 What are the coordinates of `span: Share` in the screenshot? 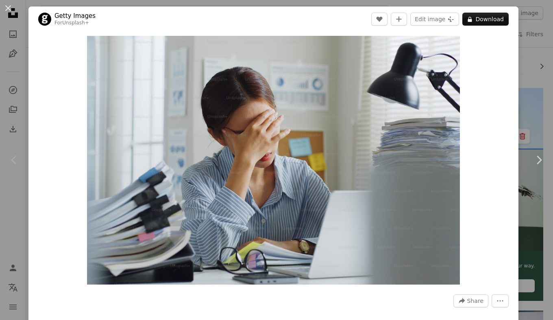 It's located at (476, 301).